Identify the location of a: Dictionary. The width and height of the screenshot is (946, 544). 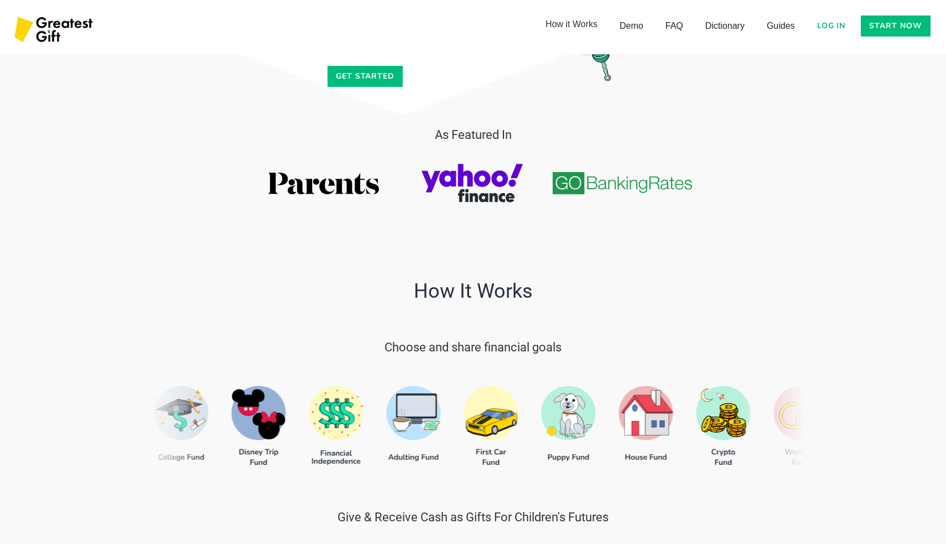
(725, 26).